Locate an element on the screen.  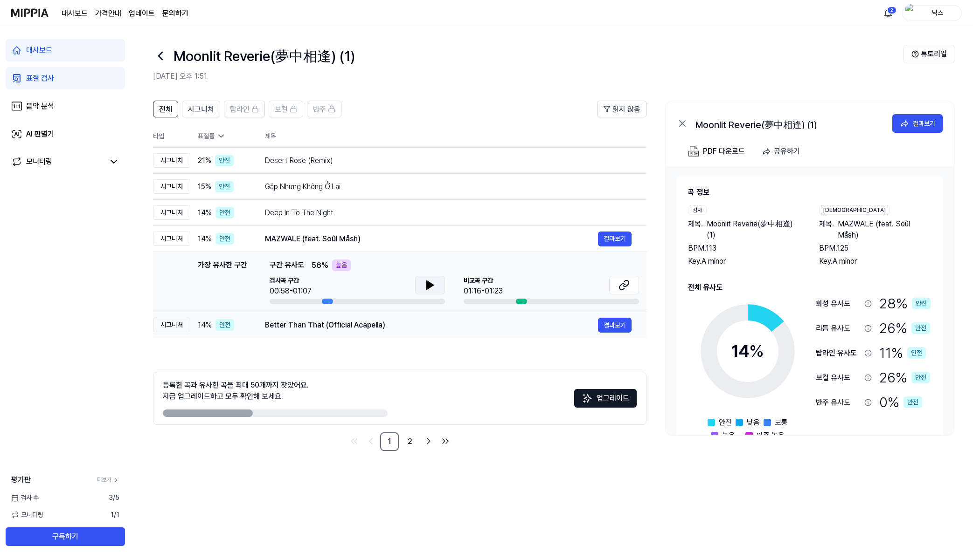
span: 아주 높음 is located at coordinates (770, 436).